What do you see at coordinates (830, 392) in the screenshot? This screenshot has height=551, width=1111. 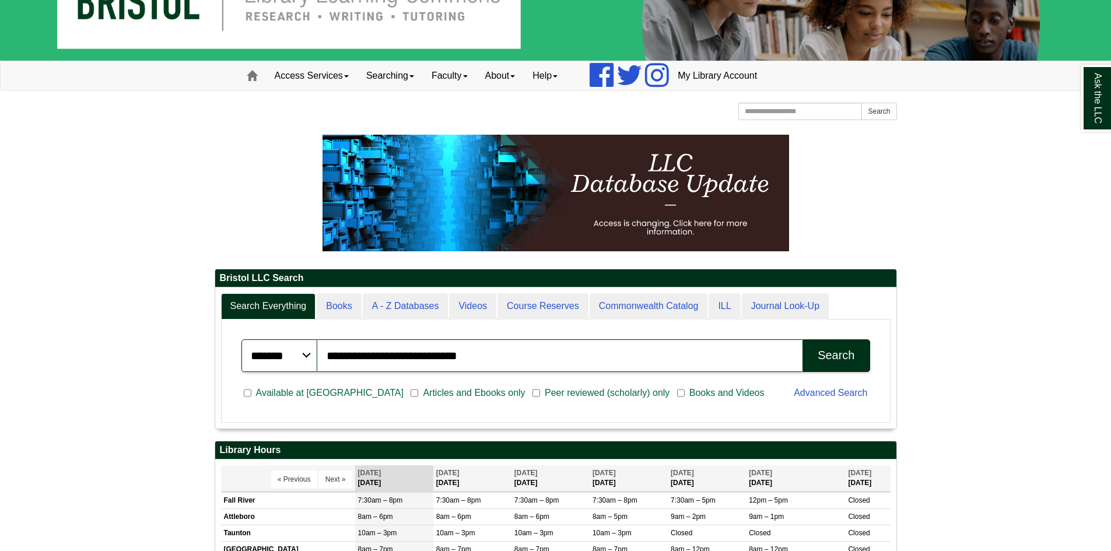 I see `a: Advanced Search` at bounding box center [830, 392].